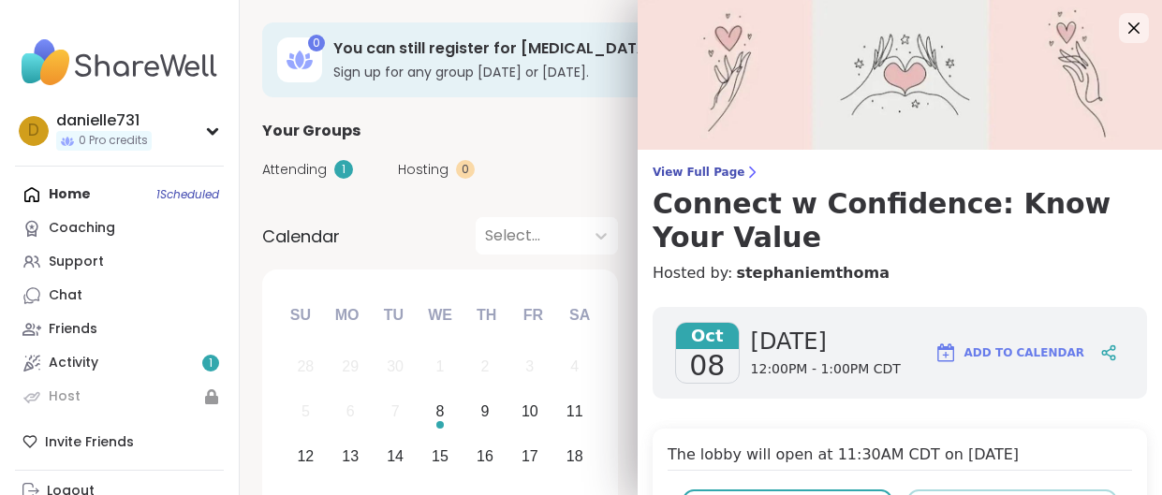 This screenshot has width=1162, height=495. I want to click on div: 18, so click(575, 456).